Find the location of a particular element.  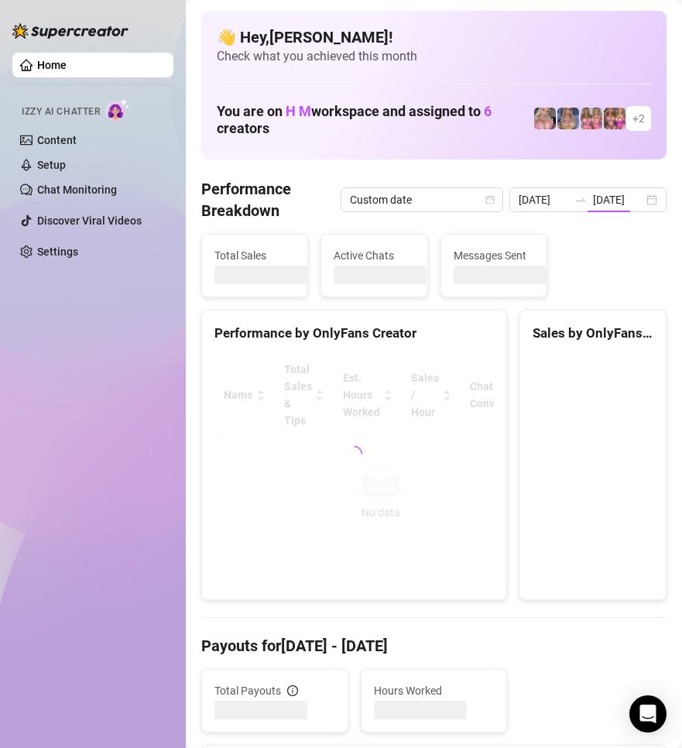

span: Custom date is located at coordinates (422, 200).